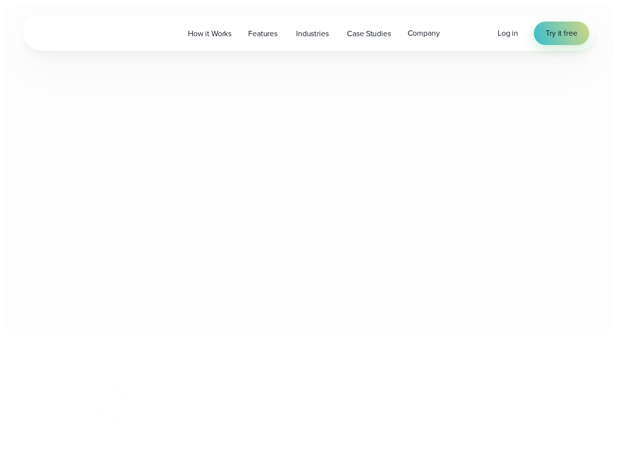 This screenshot has height=470, width=618. What do you see at coordinates (369, 34) in the screenshot?
I see `span: Case Studies` at bounding box center [369, 34].